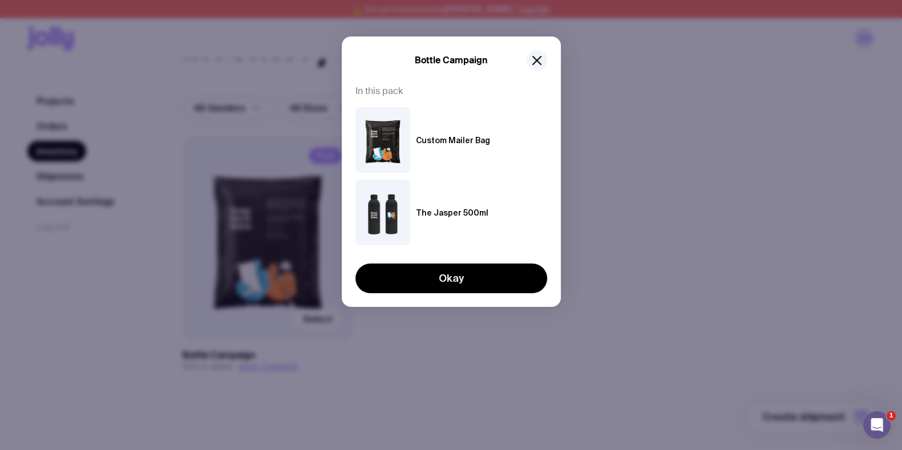 The width and height of the screenshot is (902, 450). What do you see at coordinates (451, 91) in the screenshot?
I see `span: In this pack` at bounding box center [451, 91].